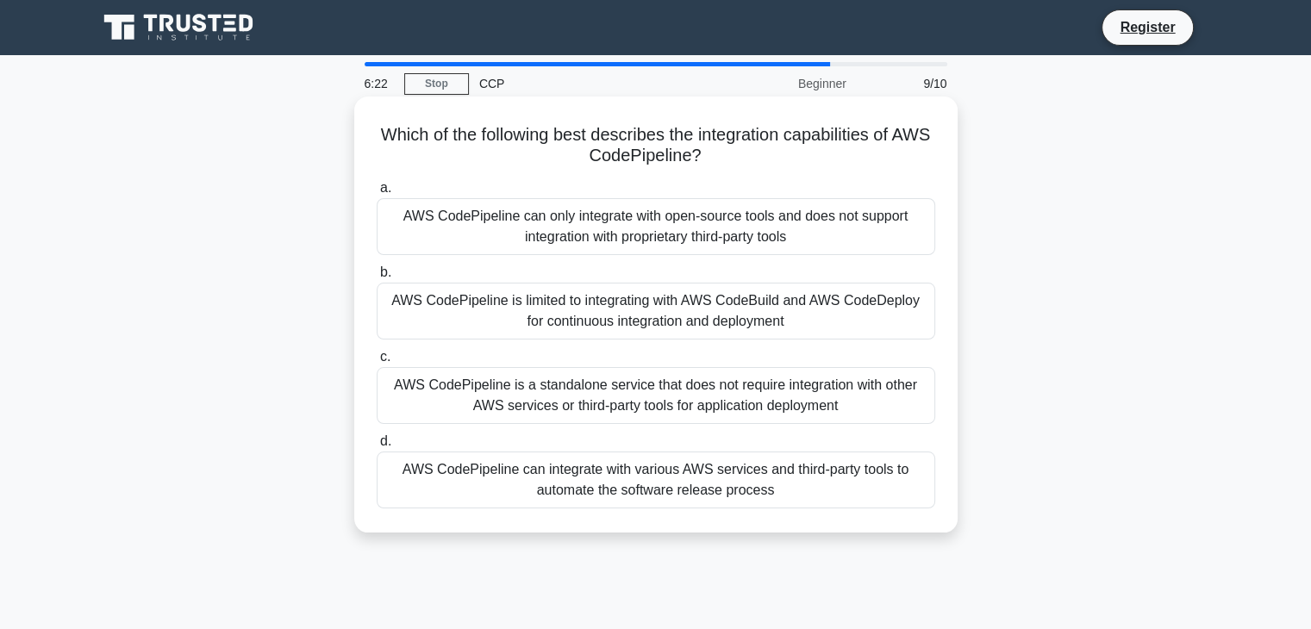 Image resolution: width=1311 pixels, height=629 pixels. Describe the element at coordinates (656, 146) in the screenshot. I see `h5: Which of the following best describes the integration capabilities of AWS CodePipeline?` at that location.